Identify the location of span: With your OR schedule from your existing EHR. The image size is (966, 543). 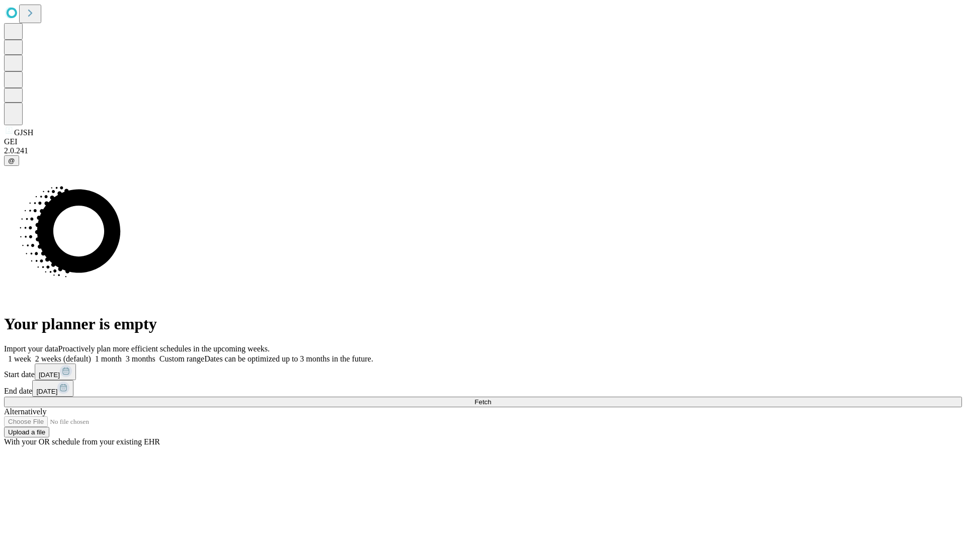
(82, 442).